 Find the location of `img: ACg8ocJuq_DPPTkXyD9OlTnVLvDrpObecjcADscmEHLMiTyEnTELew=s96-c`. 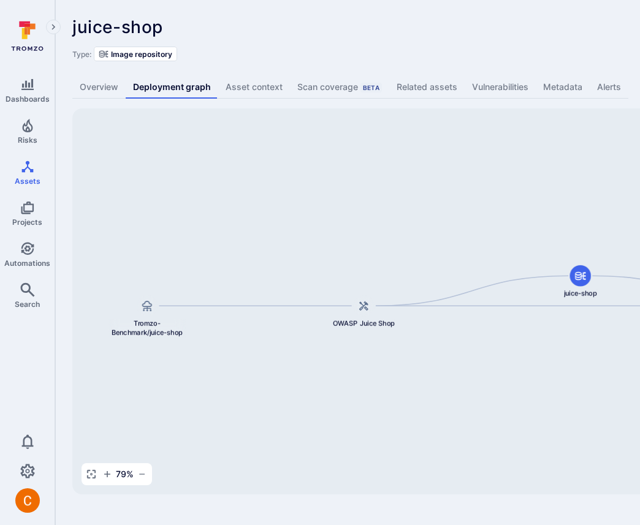

img: ACg8ocJuq_DPPTkXyD9OlTnVLvDrpObecjcADscmEHLMiTyEnTELew=s96-c is located at coordinates (28, 501).